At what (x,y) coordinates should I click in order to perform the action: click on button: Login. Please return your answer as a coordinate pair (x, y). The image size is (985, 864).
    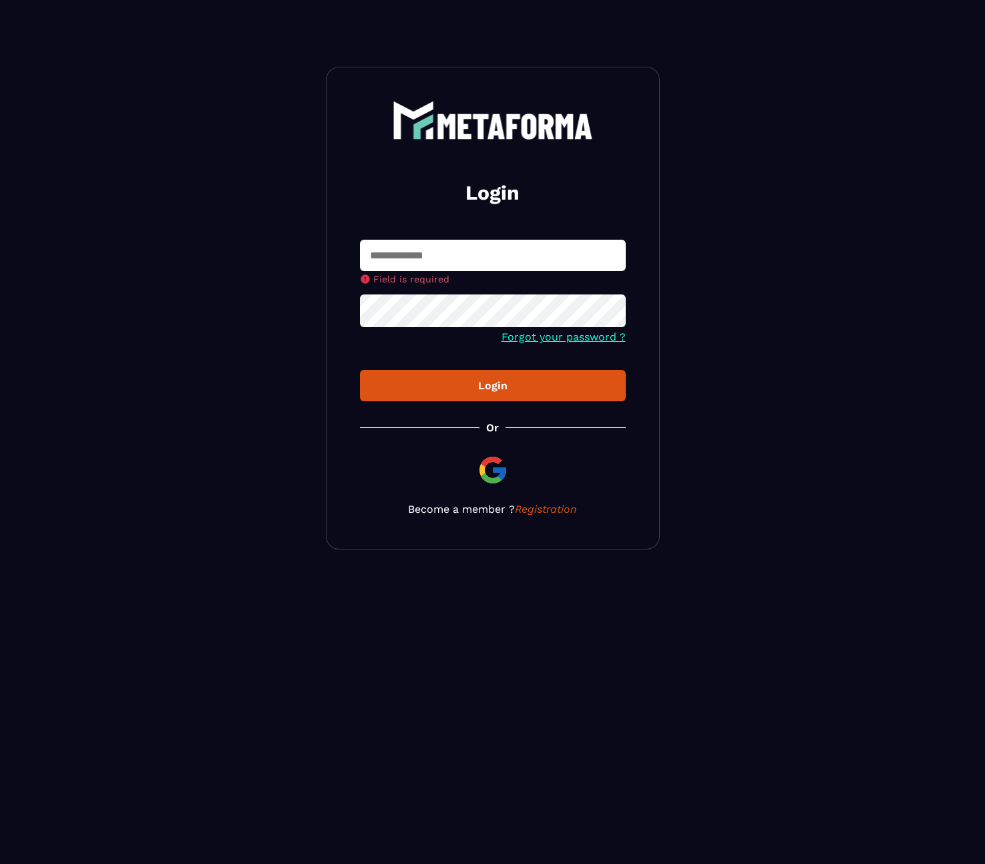
    Looking at the image, I should click on (493, 385).